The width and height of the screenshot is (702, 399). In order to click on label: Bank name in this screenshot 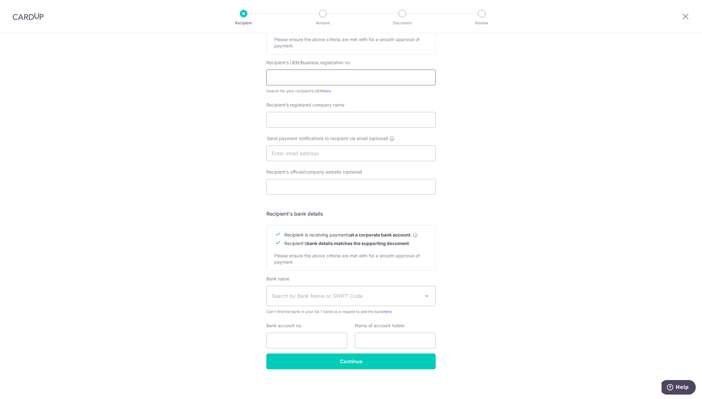, I will do `click(278, 279)`.